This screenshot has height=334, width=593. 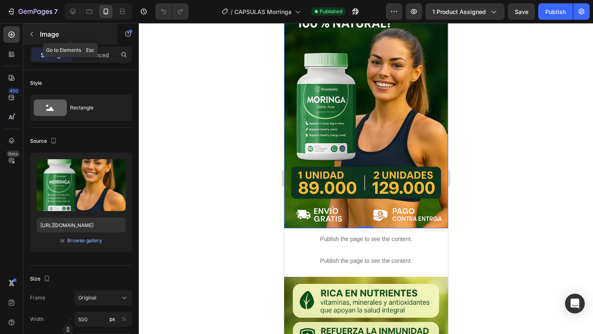 What do you see at coordinates (103, 319) in the screenshot?
I see `input: px%` at bounding box center [103, 319].